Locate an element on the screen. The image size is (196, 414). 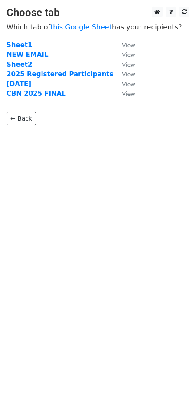
a: 2025 Registered Participants is located at coordinates (60, 74).